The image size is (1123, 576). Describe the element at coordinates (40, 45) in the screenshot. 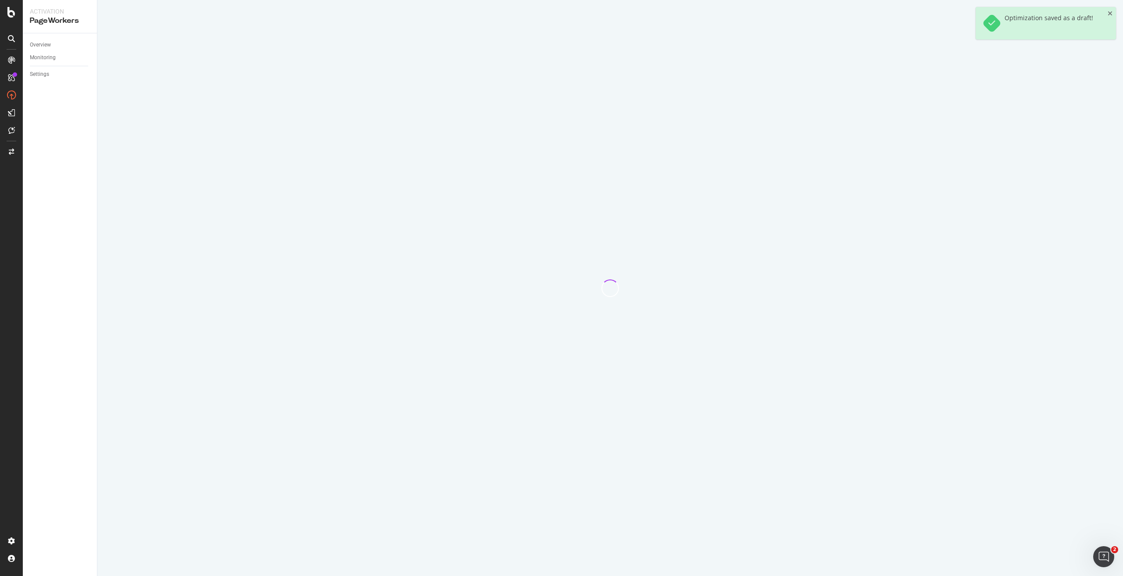

I see `div: Overview` at that location.